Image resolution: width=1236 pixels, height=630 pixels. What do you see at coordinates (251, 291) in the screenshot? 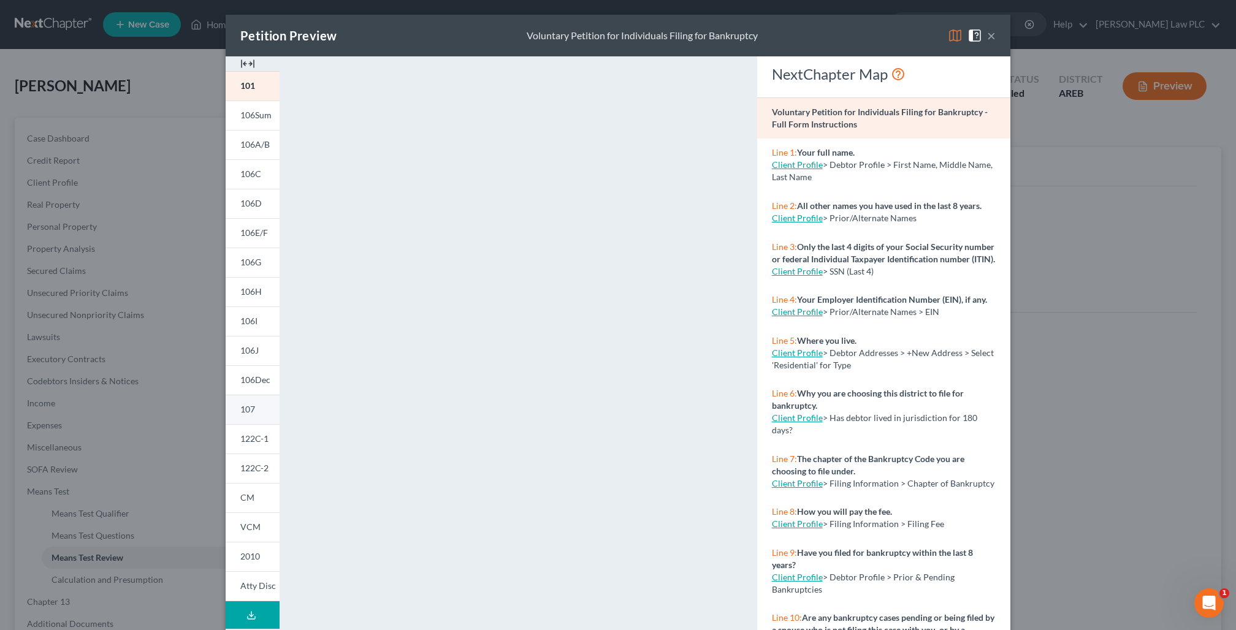
I see `span: 106H` at bounding box center [251, 291].